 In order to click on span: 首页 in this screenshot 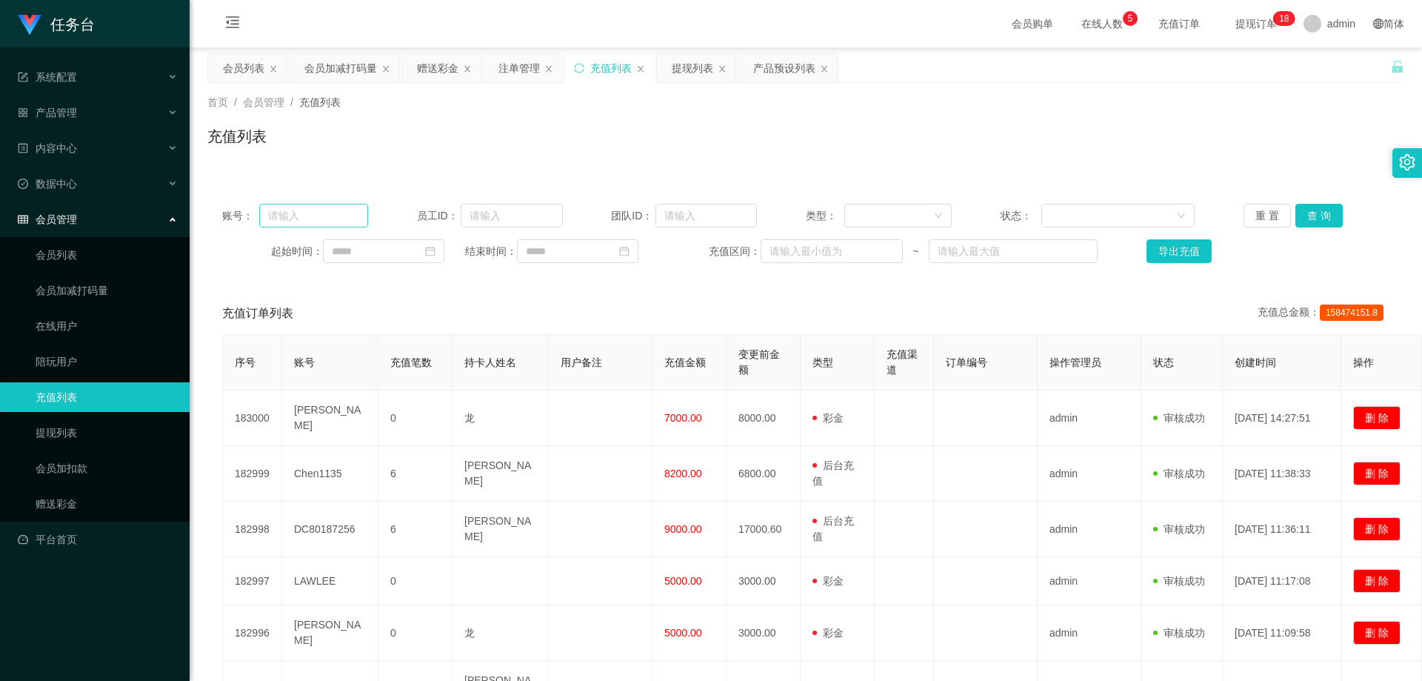, I will do `click(218, 102)`.